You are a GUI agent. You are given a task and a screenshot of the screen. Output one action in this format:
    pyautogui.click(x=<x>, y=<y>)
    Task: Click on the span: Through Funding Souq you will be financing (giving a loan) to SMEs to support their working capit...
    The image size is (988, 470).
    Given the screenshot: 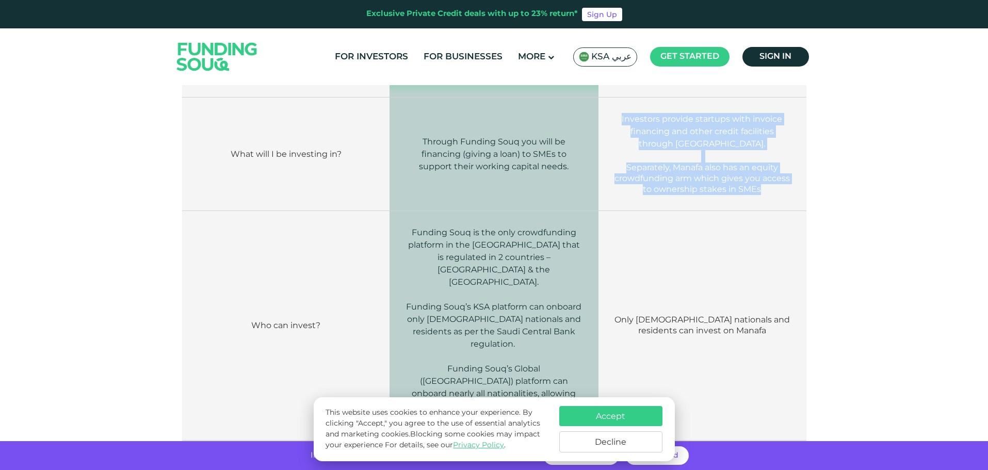 What is the action you would take?
    pyautogui.click(x=494, y=154)
    